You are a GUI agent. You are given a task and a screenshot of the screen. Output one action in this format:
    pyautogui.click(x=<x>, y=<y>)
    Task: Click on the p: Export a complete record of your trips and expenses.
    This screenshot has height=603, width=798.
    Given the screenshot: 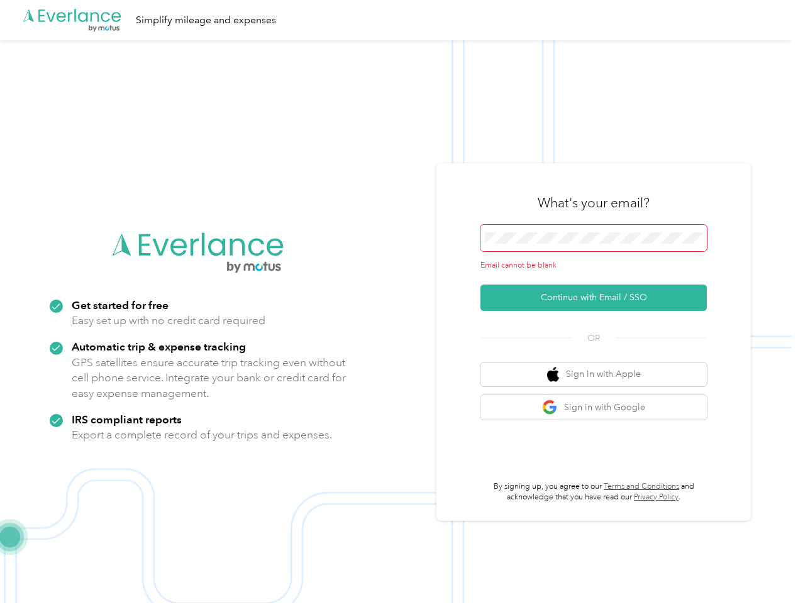 What is the action you would take?
    pyautogui.click(x=202, y=435)
    